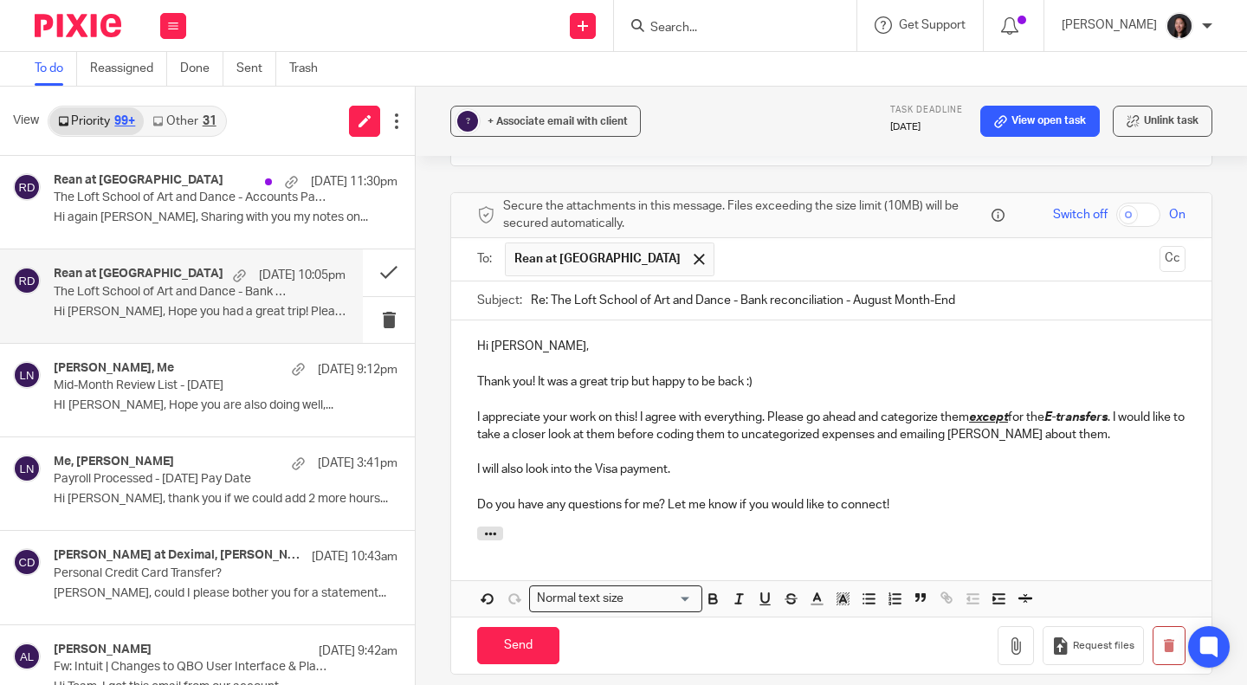  Describe the element at coordinates (310, 68) in the screenshot. I see `a: Trash` at that location.